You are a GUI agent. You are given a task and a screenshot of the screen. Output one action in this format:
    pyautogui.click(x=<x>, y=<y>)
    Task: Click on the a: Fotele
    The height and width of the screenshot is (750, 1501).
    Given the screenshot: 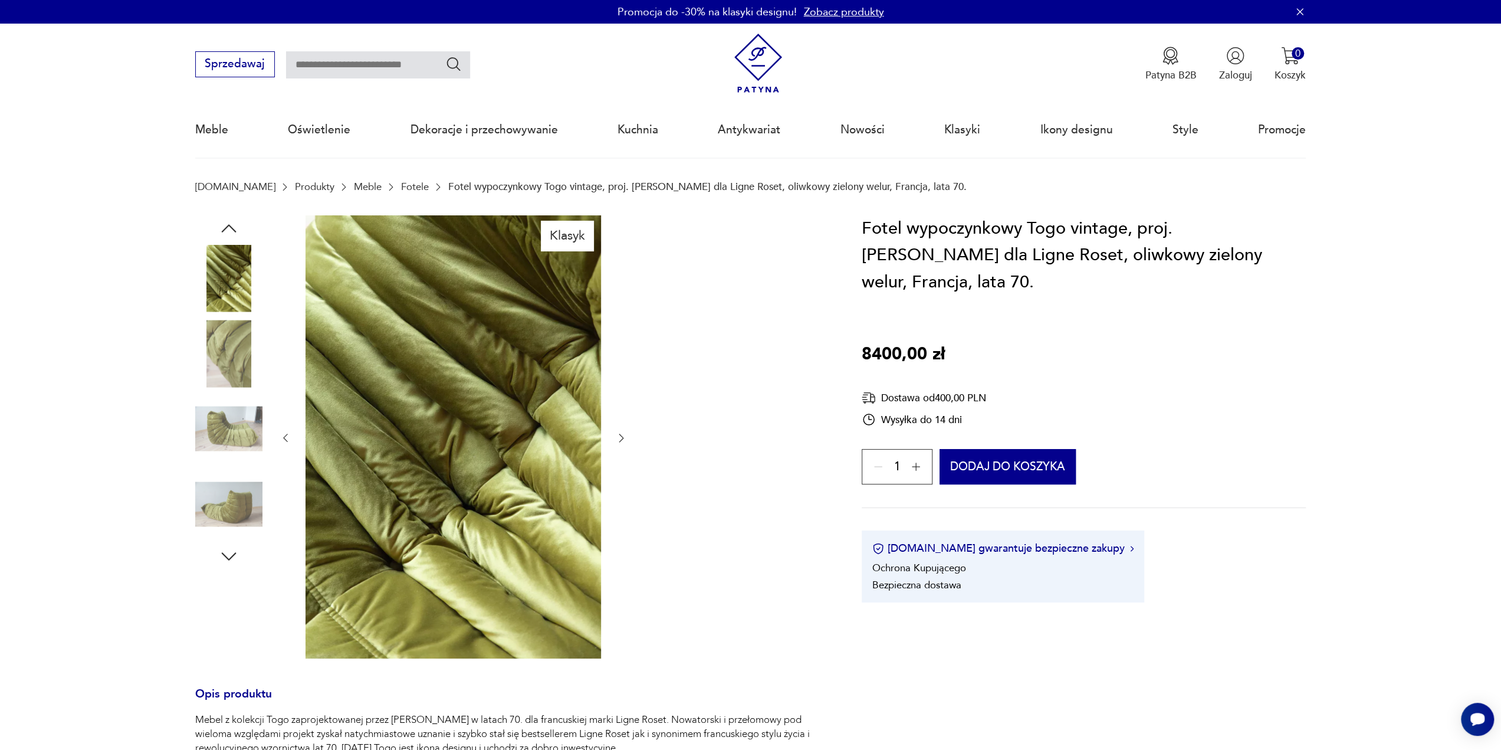 What is the action you would take?
    pyautogui.click(x=415, y=186)
    